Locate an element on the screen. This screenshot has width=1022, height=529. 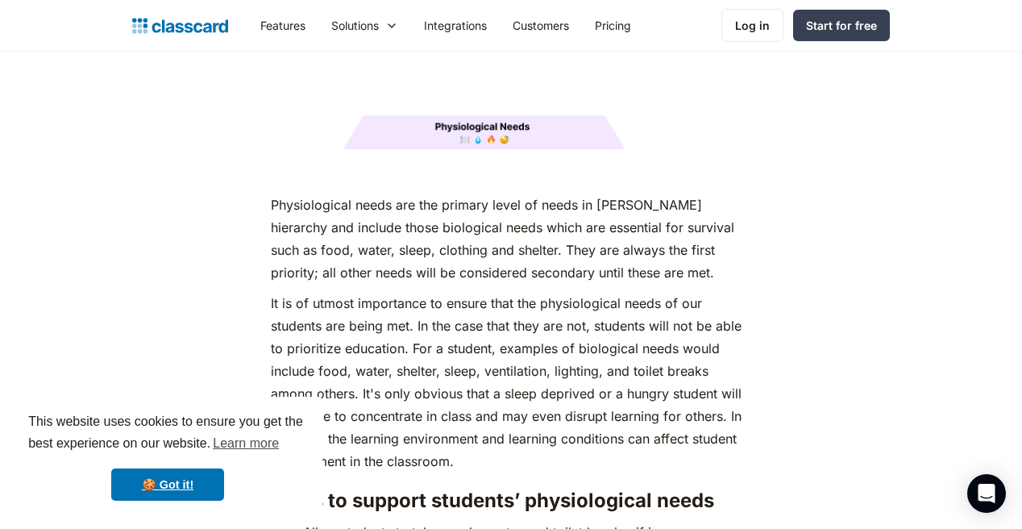
a: Features is located at coordinates (283, 25).